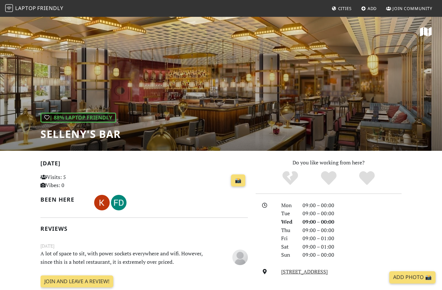 Image resolution: width=442 pixels, height=290 pixels. What do you see at coordinates (288, 213) in the screenshot?
I see `div: Tue` at bounding box center [288, 213].